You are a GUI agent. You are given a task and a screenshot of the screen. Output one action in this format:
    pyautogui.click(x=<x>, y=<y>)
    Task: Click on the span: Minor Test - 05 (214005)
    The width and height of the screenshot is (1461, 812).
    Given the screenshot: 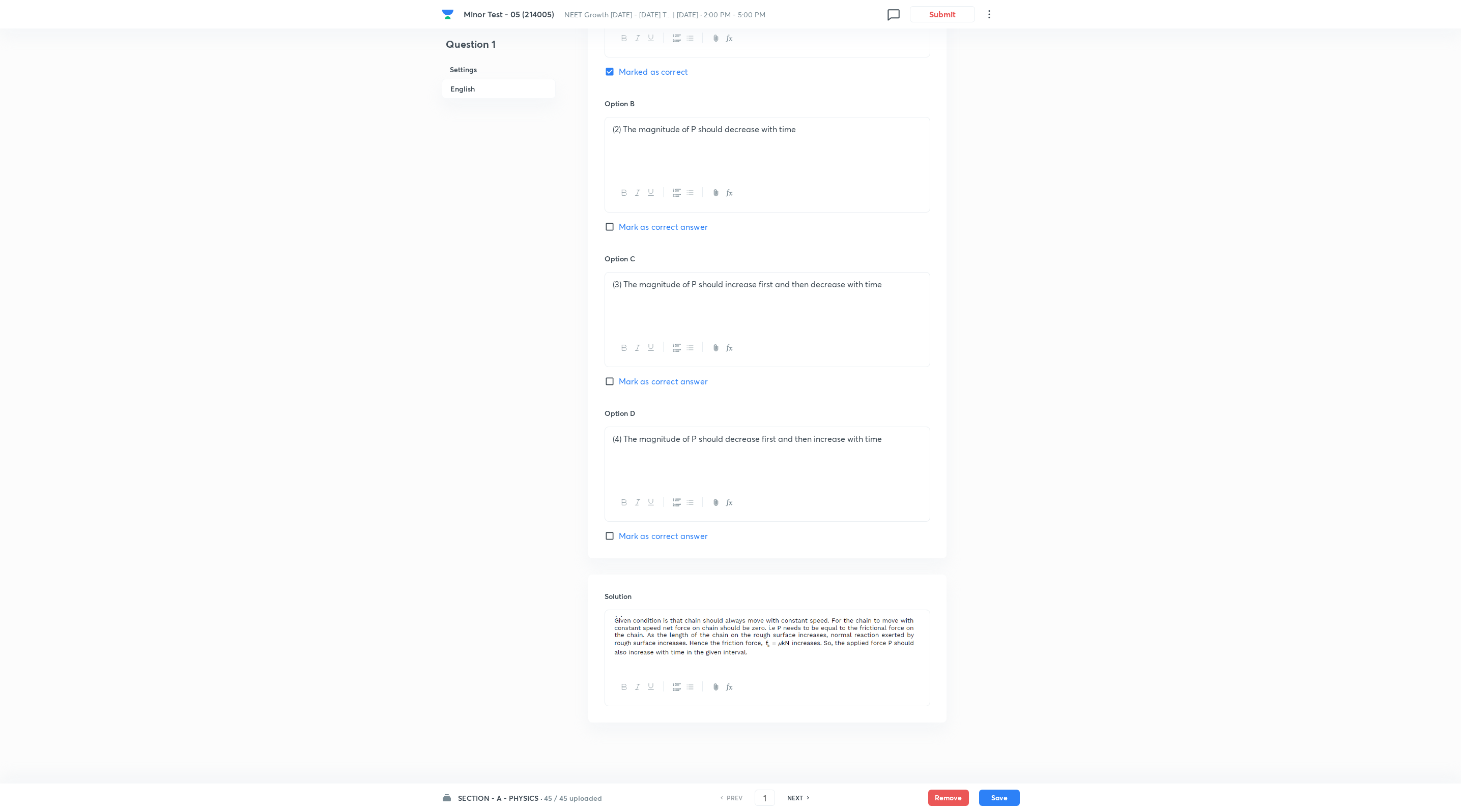 What is the action you would take?
    pyautogui.click(x=509, y=14)
    